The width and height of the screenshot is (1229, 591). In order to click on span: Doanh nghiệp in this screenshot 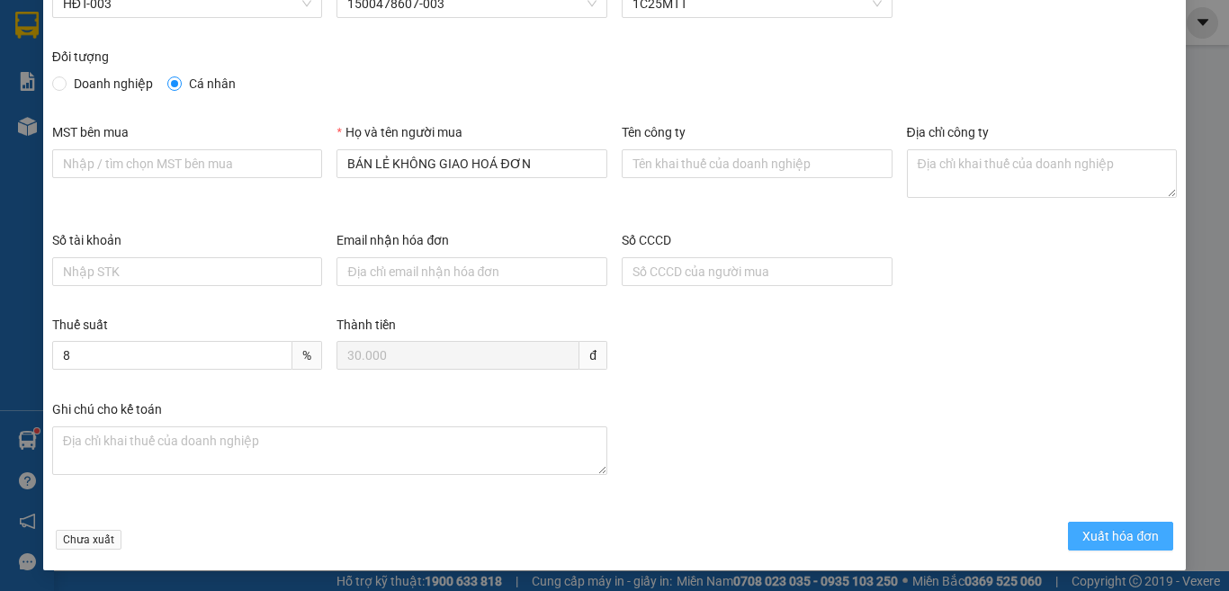, I will do `click(113, 84)`.